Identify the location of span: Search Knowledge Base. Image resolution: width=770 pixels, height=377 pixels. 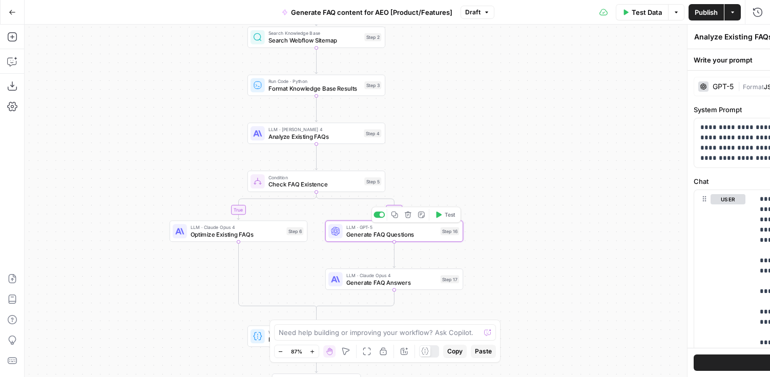
(315, 33).